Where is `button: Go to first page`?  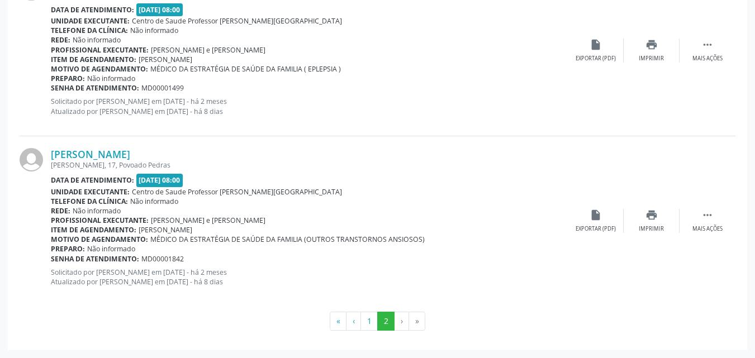
button: Go to first page is located at coordinates (338, 321).